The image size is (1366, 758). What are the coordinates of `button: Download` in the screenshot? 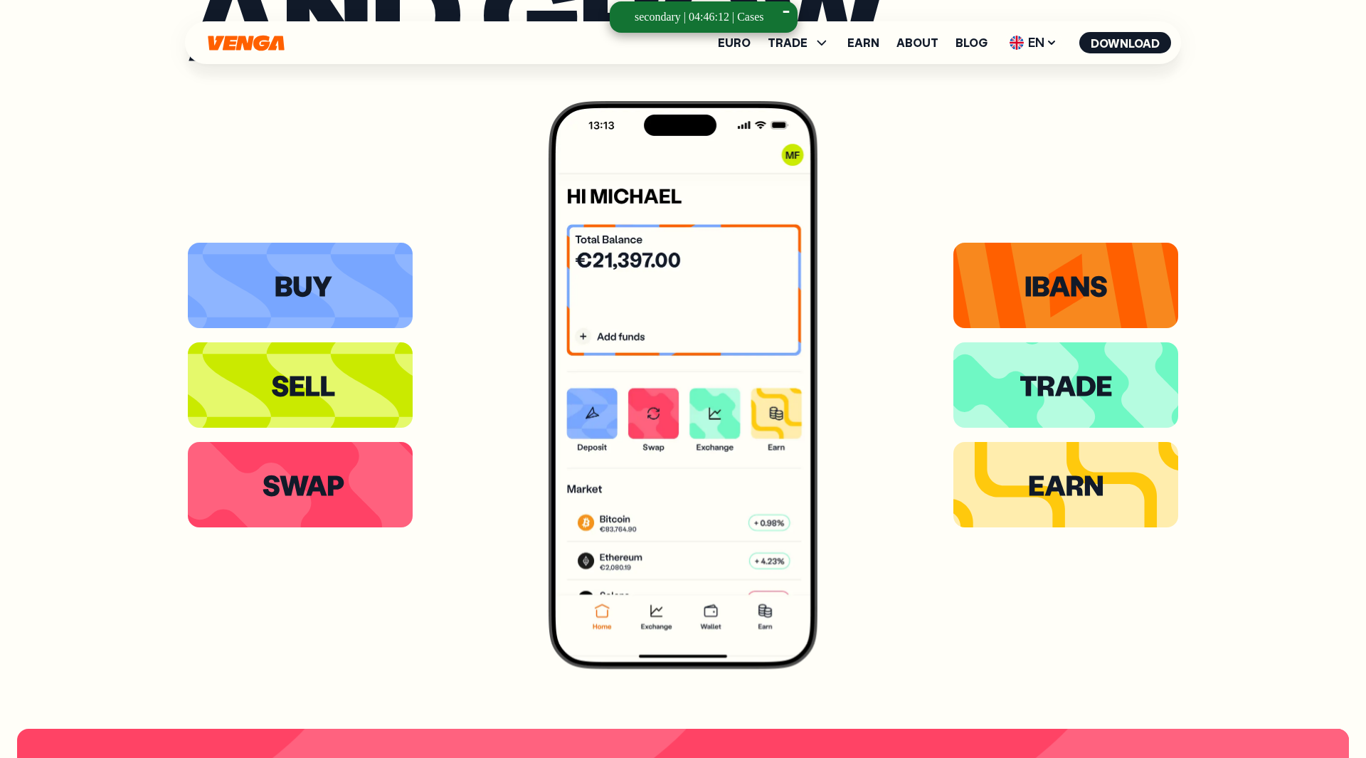 It's located at (1125, 43).